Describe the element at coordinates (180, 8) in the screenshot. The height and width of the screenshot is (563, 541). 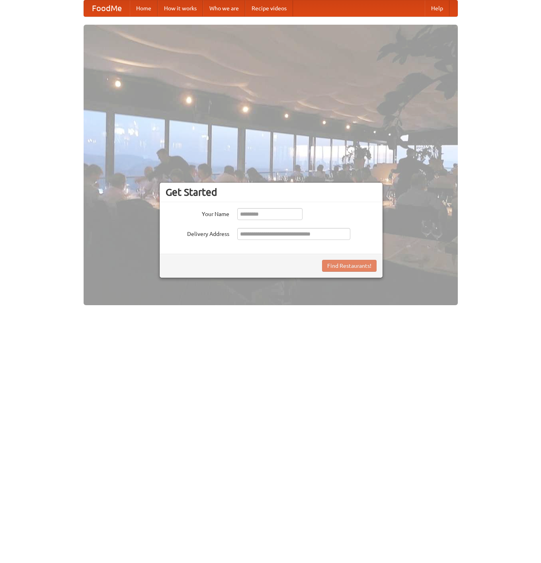
I see `a: How it works` at that location.